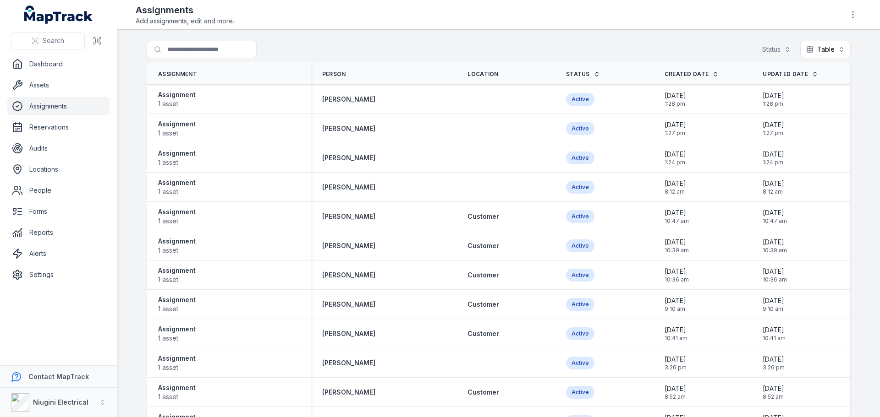 This screenshot has width=880, height=417. Describe the element at coordinates (58, 85) in the screenshot. I see `a: Assets` at that location.